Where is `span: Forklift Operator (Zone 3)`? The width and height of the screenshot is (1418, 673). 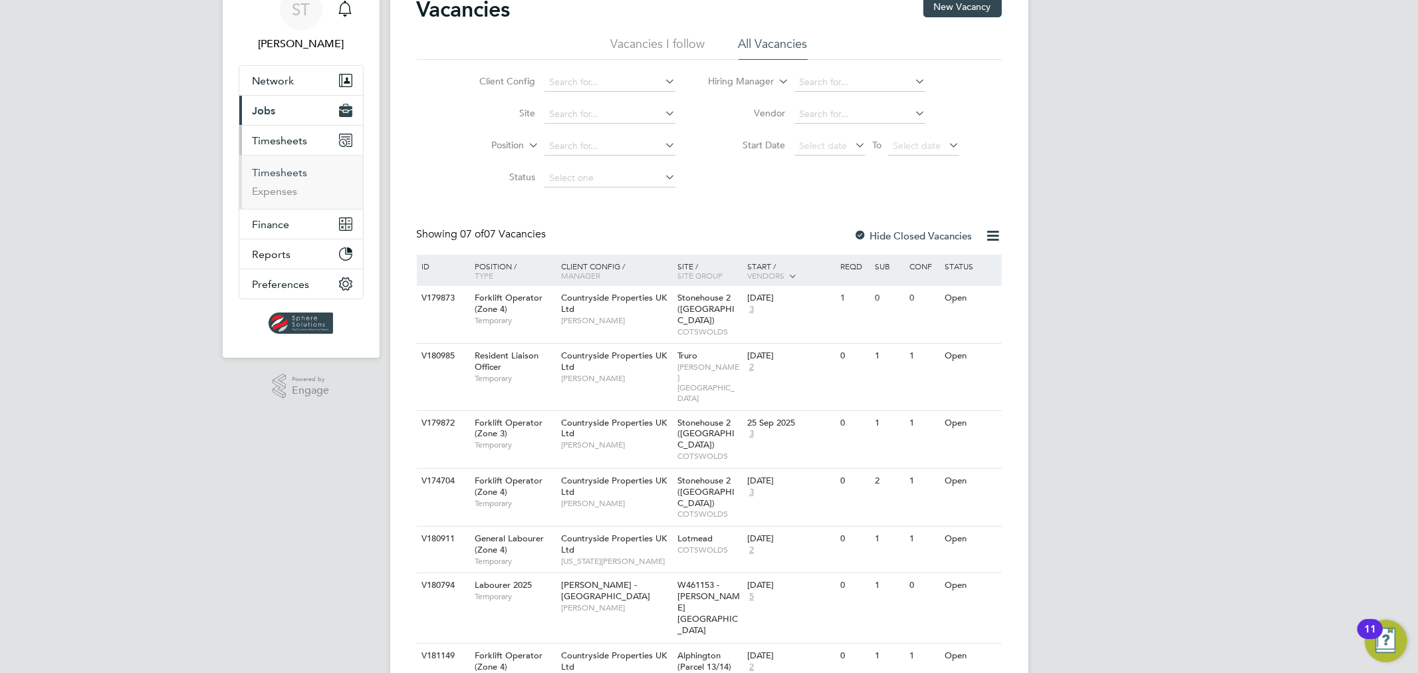
span: Forklift Operator (Zone 3) is located at coordinates (509, 428).